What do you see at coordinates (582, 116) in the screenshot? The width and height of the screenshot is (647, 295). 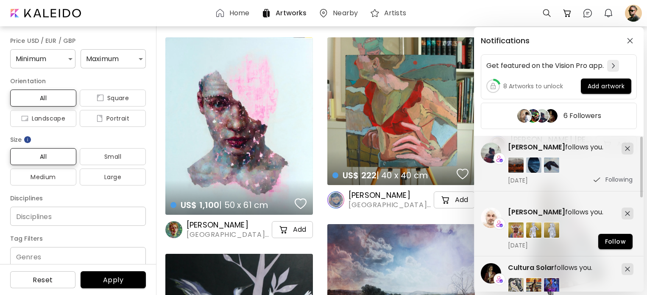 I see `h5: 6 Followers` at bounding box center [582, 116].